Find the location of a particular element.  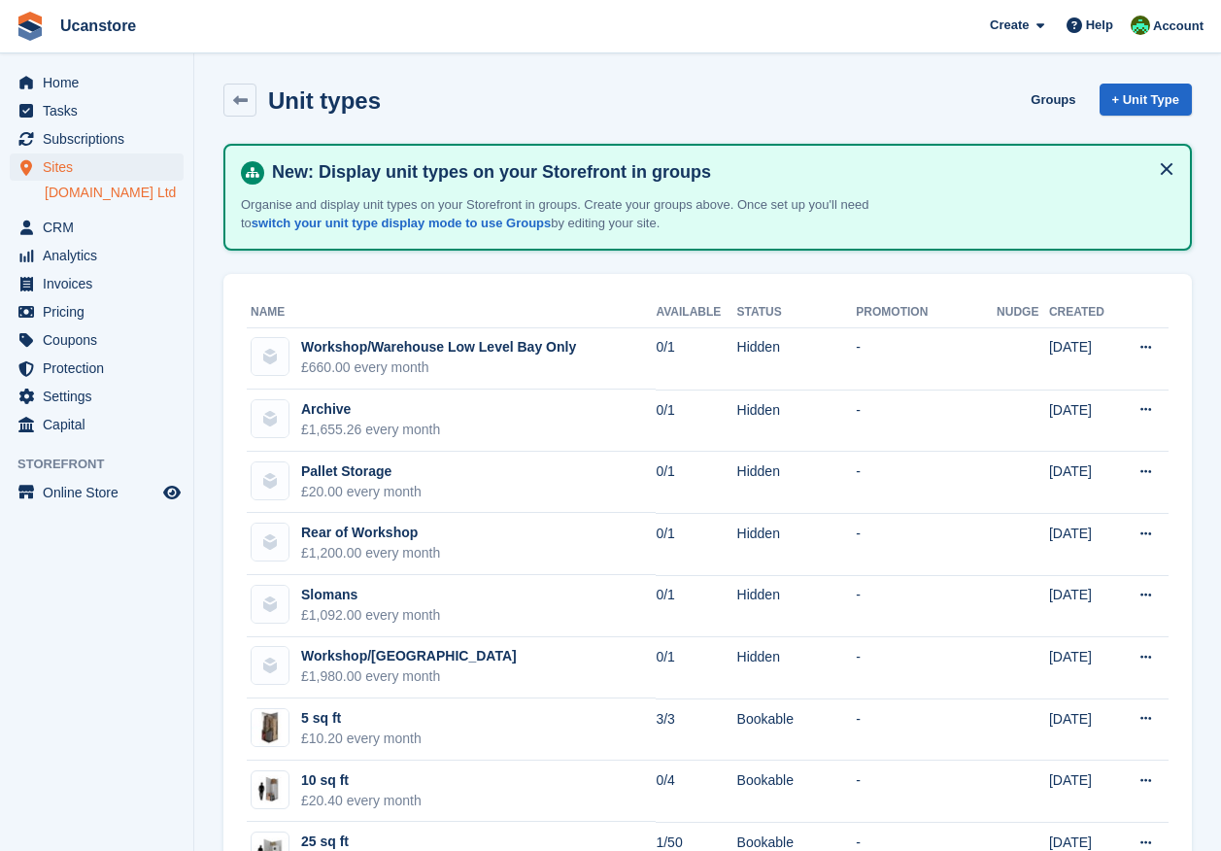

span: Help is located at coordinates (1099, 25).